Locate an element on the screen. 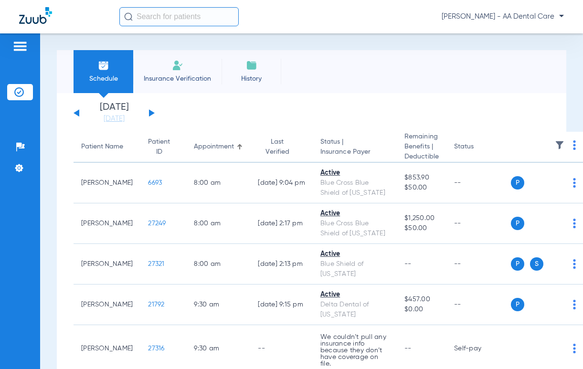 This screenshot has height=369, width=583. input: Search for patients is located at coordinates (179, 17).